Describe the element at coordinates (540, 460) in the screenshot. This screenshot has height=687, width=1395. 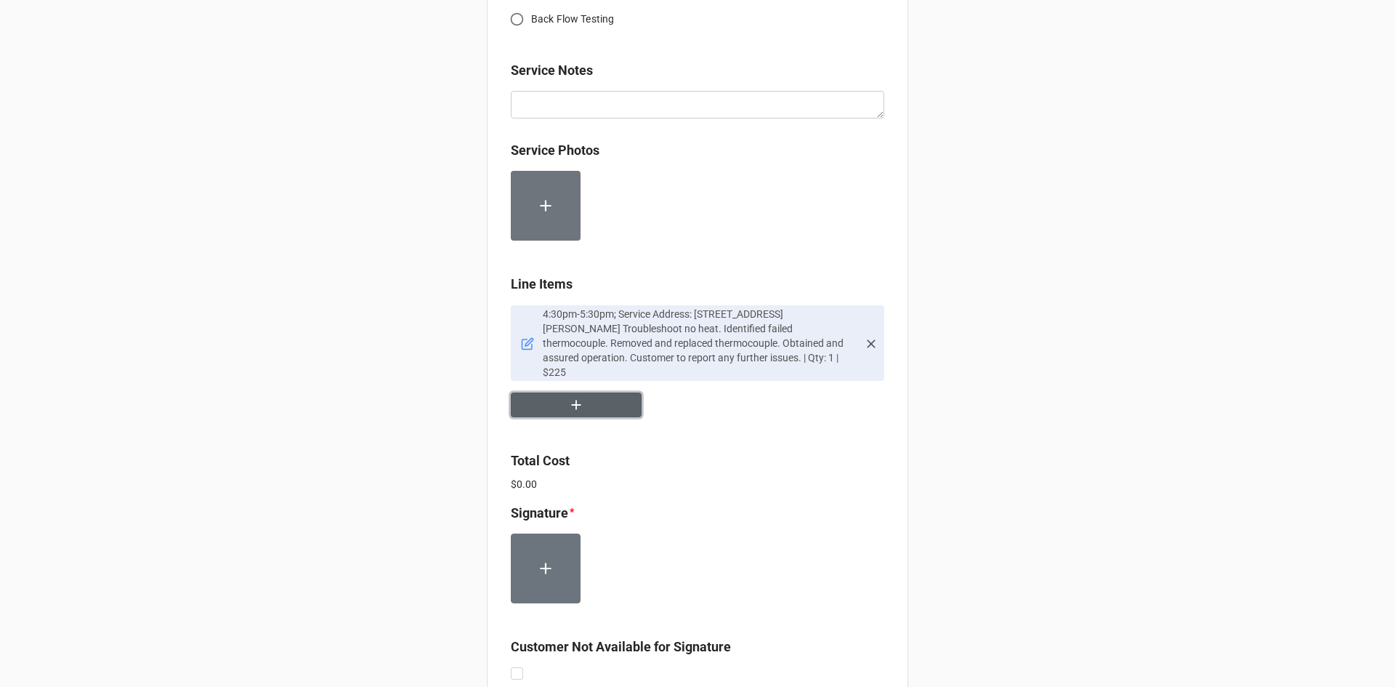
I see `b: Total Cost` at that location.